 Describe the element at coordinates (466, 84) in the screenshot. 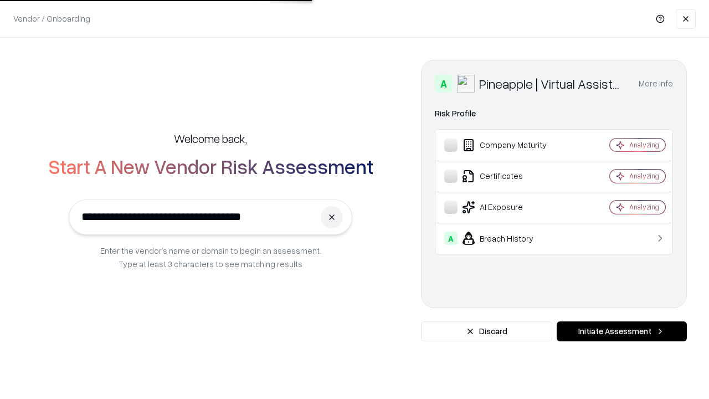

I see `img: Pineapple | Virtual Assistant Agency` at that location.